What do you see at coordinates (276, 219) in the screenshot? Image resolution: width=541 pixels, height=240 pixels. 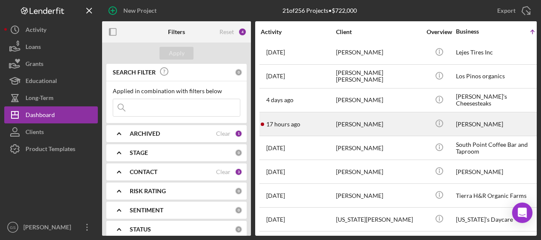 I see `time: 2025-08-21 04:32` at bounding box center [276, 219].